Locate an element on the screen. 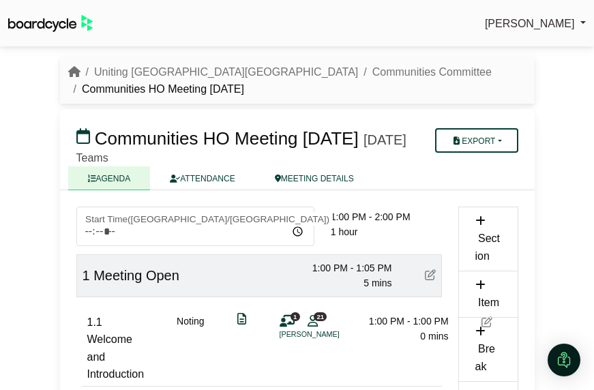 The width and height of the screenshot is (594, 390). span: Break is located at coordinates (485, 357).